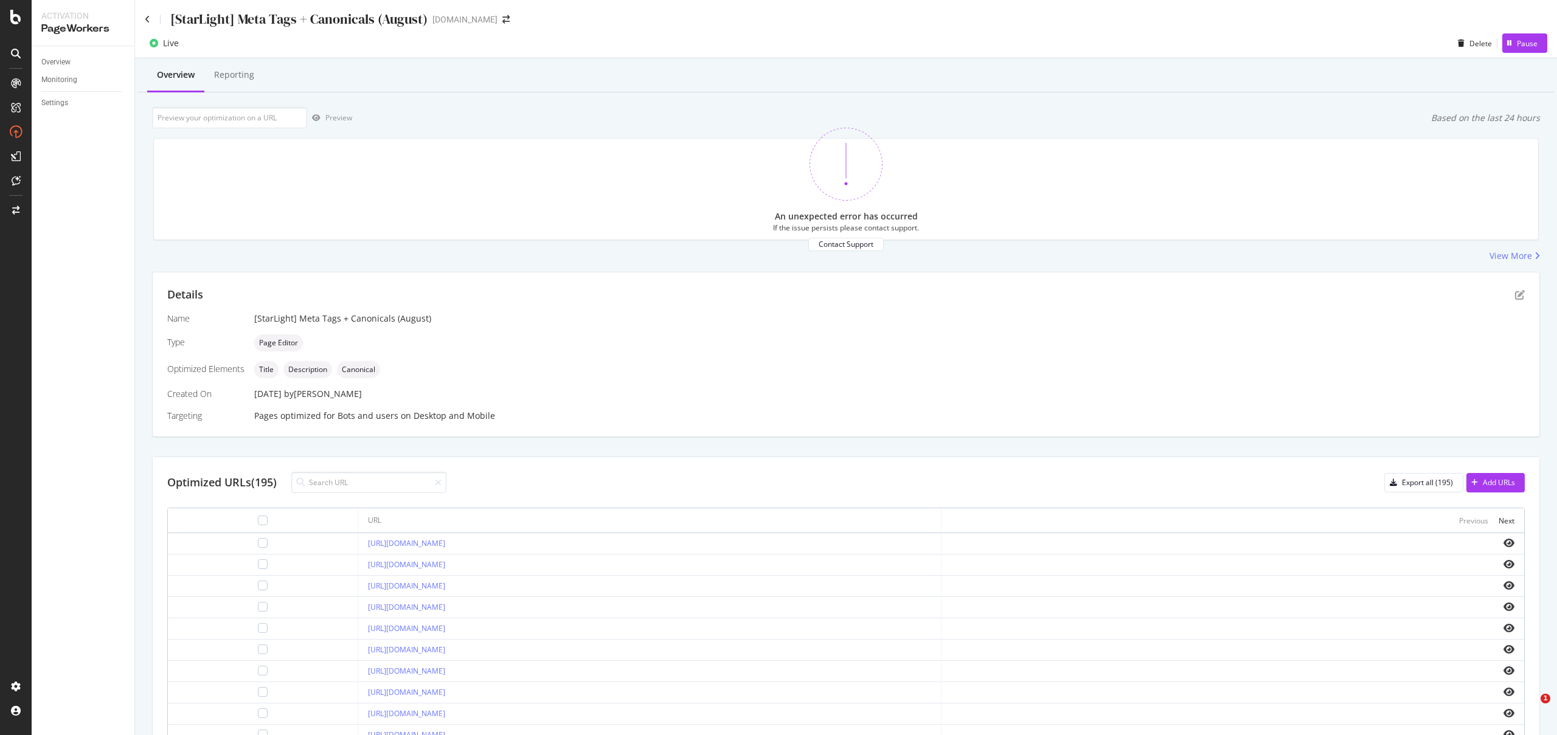 This screenshot has height=735, width=1557. Describe the element at coordinates (83, 16) in the screenshot. I see `div: Activation` at that location.